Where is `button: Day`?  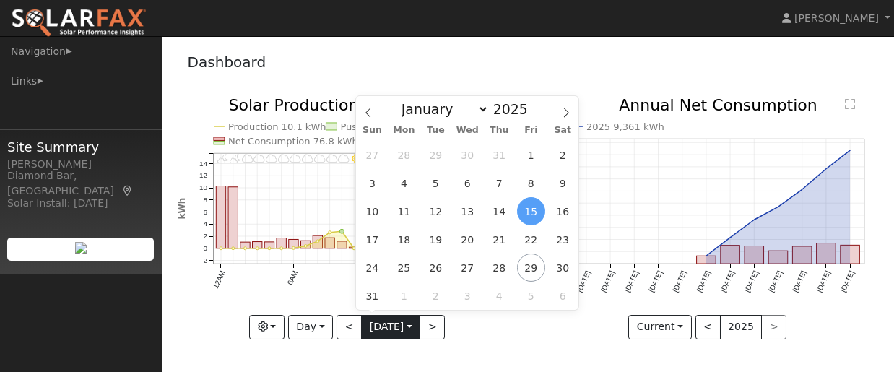
button: Day is located at coordinates (310, 327).